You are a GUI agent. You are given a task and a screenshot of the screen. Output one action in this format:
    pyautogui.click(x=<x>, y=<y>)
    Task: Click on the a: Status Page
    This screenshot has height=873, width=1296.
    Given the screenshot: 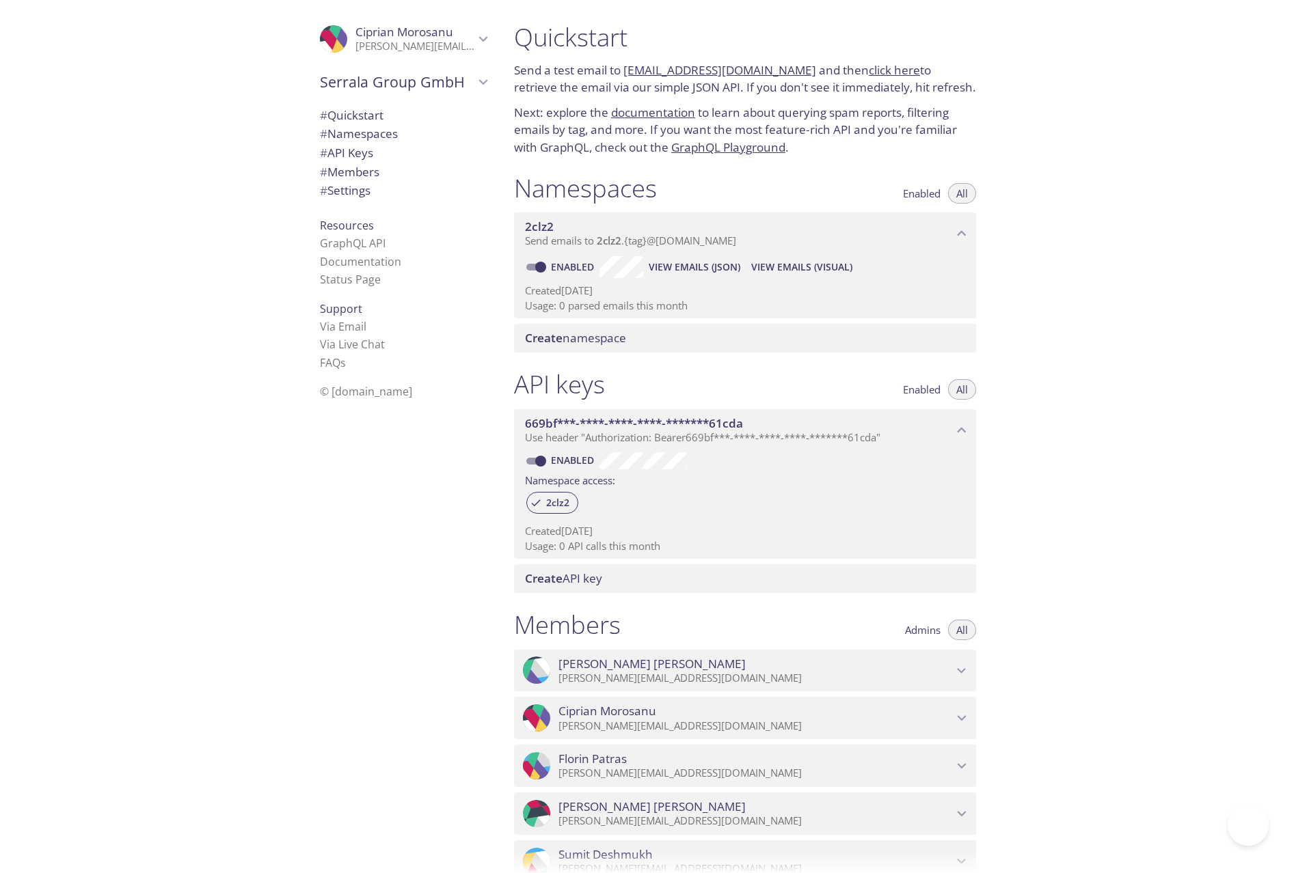 What is the action you would take?
    pyautogui.click(x=350, y=280)
    